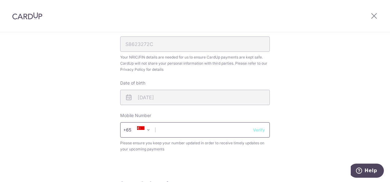 Image resolution: width=390 pixels, height=182 pixels. What do you see at coordinates (132, 130) in the screenshot?
I see `span: +65` at bounding box center [132, 130].